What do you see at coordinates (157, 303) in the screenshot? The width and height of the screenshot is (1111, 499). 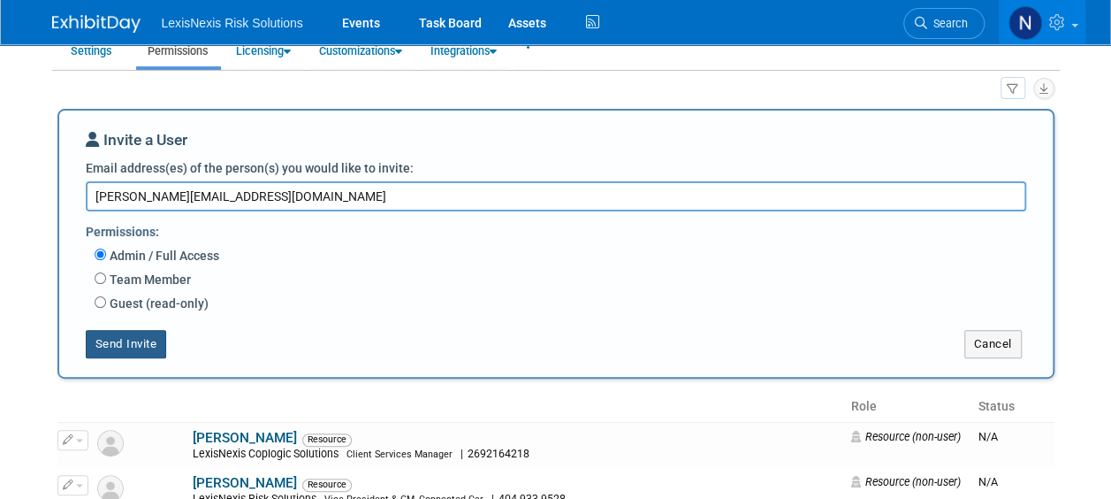 I see `label: Guest (read-only)` at bounding box center [157, 303].